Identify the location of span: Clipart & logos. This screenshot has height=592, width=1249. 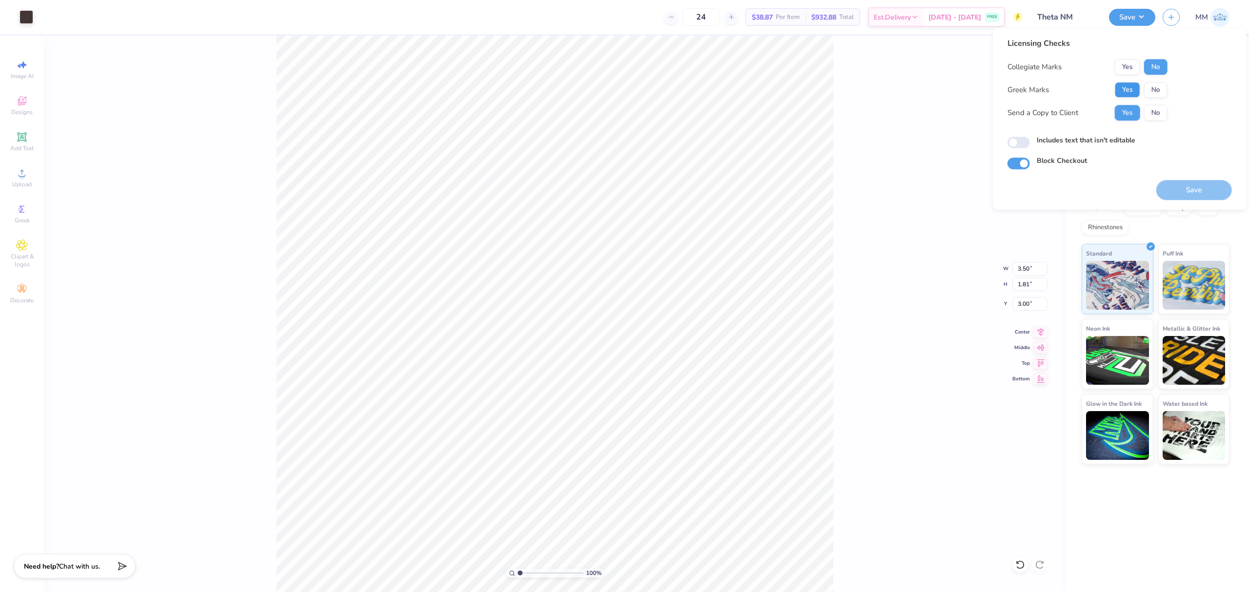
(22, 261).